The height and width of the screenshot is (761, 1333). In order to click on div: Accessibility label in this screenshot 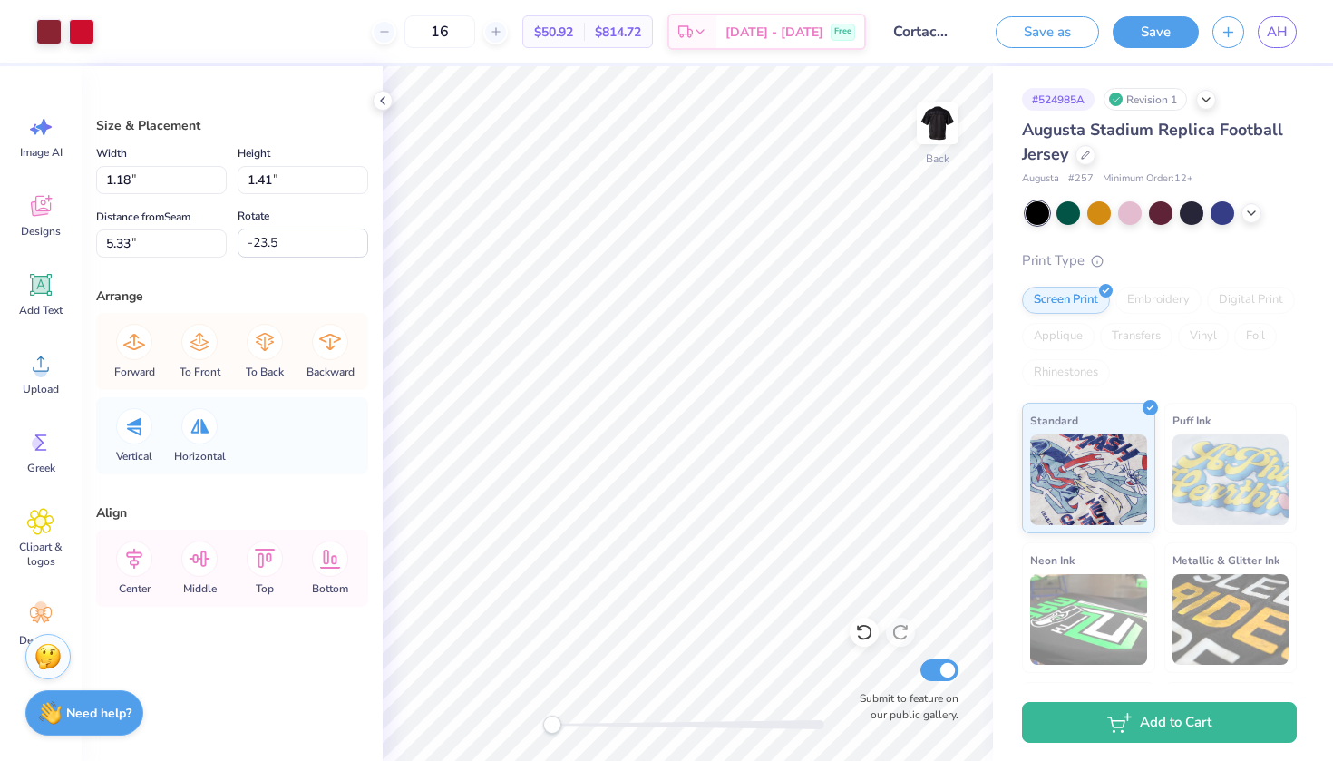, I will do `click(552, 724)`.